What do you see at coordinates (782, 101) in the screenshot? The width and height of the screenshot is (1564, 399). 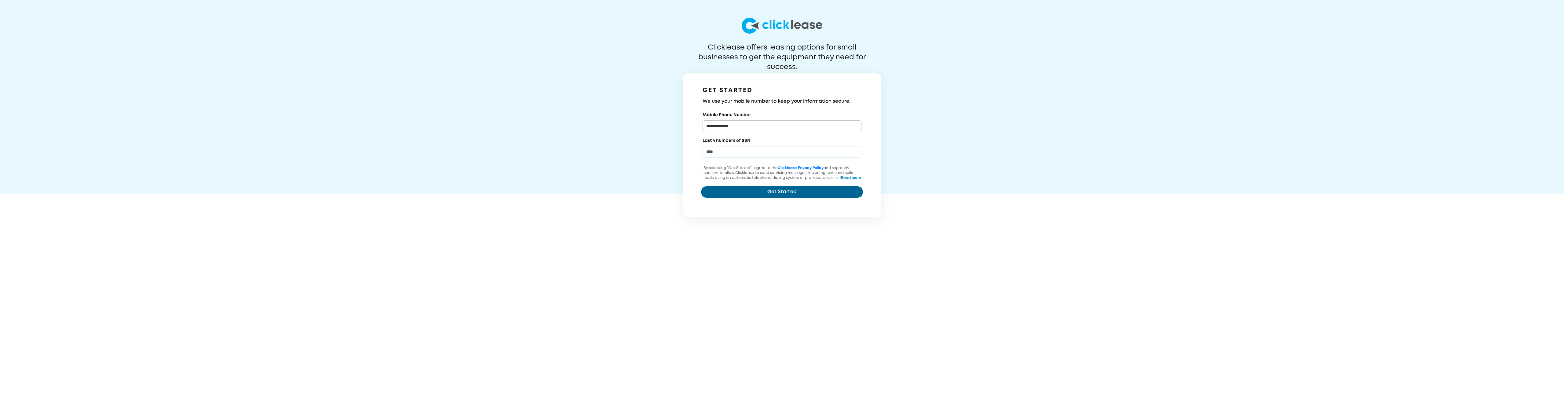 I see `h3: We use your mobile number to keep your information secure.` at bounding box center [782, 101].